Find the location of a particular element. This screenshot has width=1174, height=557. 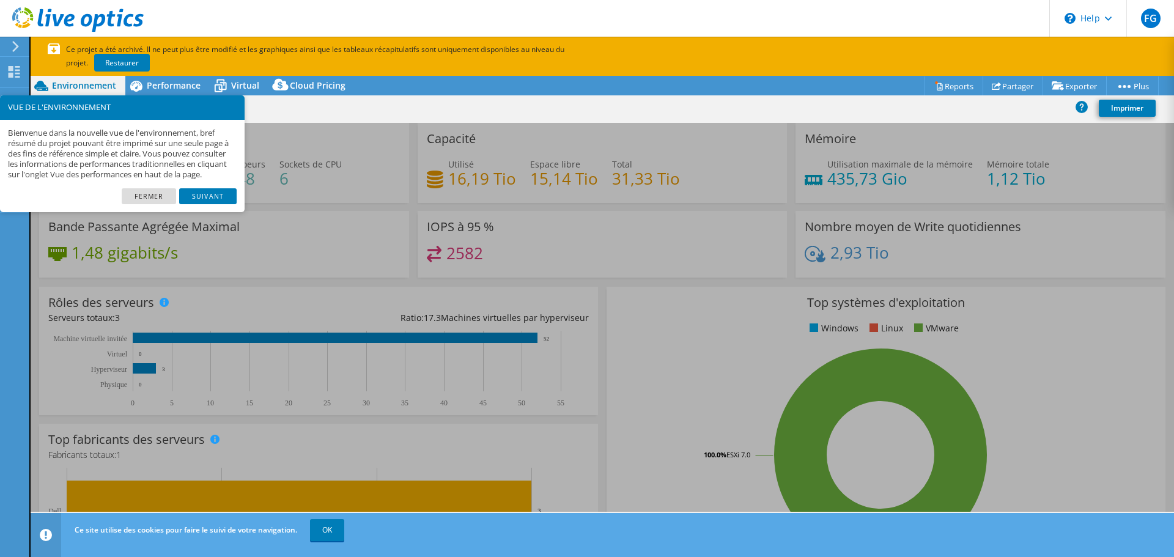

a: OK is located at coordinates (327, 530).